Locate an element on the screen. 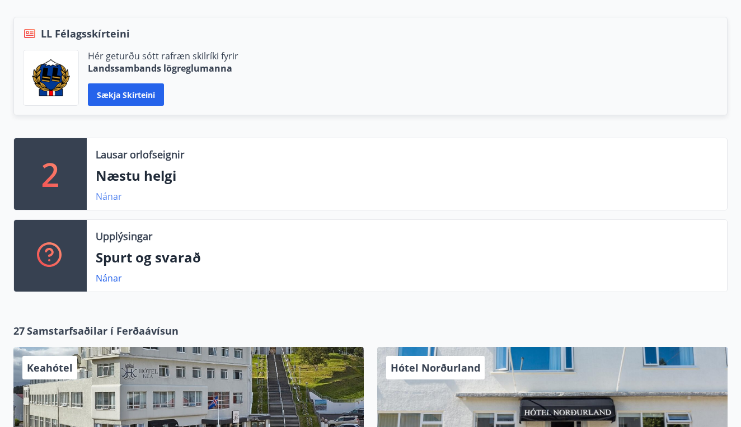 The width and height of the screenshot is (741, 427). span: 27 is located at coordinates (19, 331).